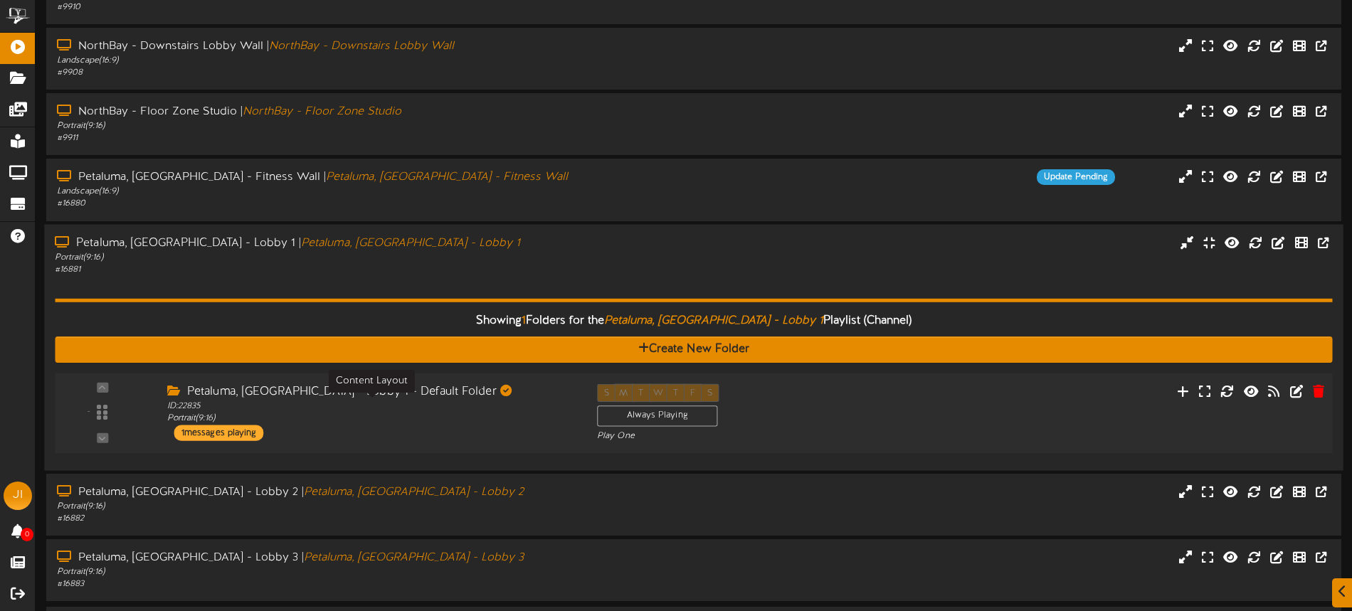 Image resolution: width=1352 pixels, height=611 pixels. I want to click on div: JI, so click(18, 496).